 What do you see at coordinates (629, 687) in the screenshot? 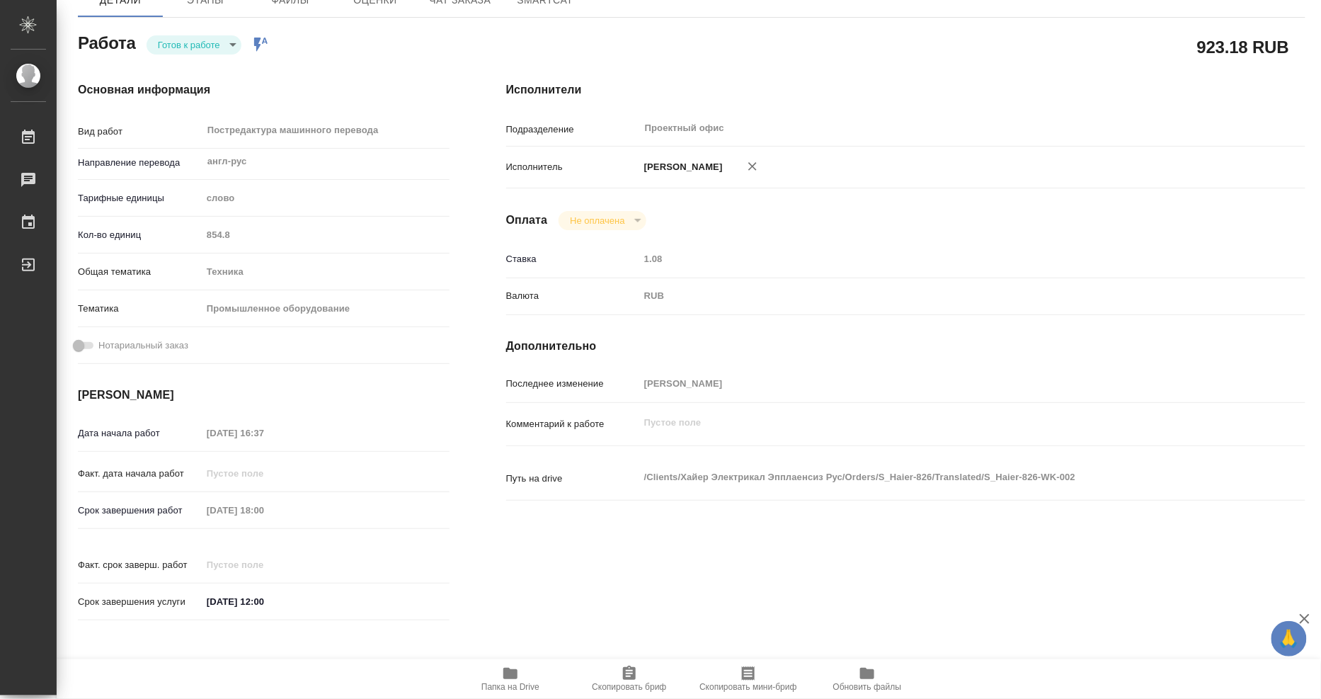
I see `span: Скопировать бриф` at bounding box center [629, 687].